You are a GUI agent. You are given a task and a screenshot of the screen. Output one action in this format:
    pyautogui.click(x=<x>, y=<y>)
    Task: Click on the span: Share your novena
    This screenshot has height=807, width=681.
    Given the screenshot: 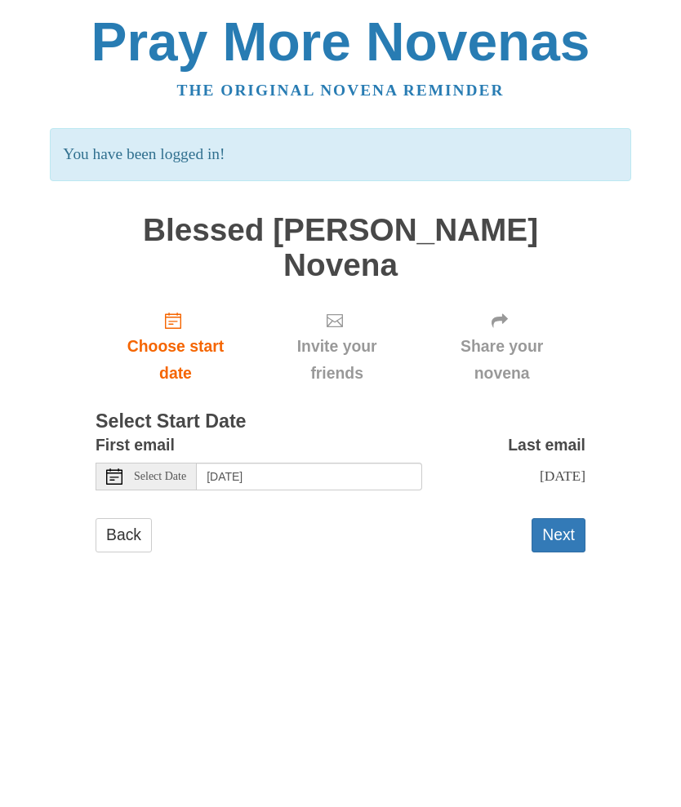 What is the action you would take?
    pyautogui.click(x=501, y=360)
    